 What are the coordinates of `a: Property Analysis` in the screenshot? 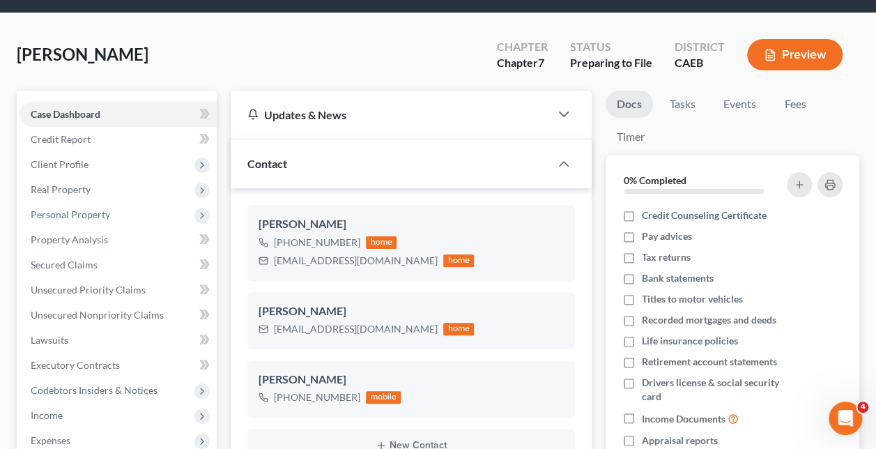 It's located at (118, 240).